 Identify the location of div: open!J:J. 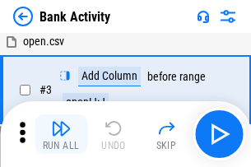
(86, 103).